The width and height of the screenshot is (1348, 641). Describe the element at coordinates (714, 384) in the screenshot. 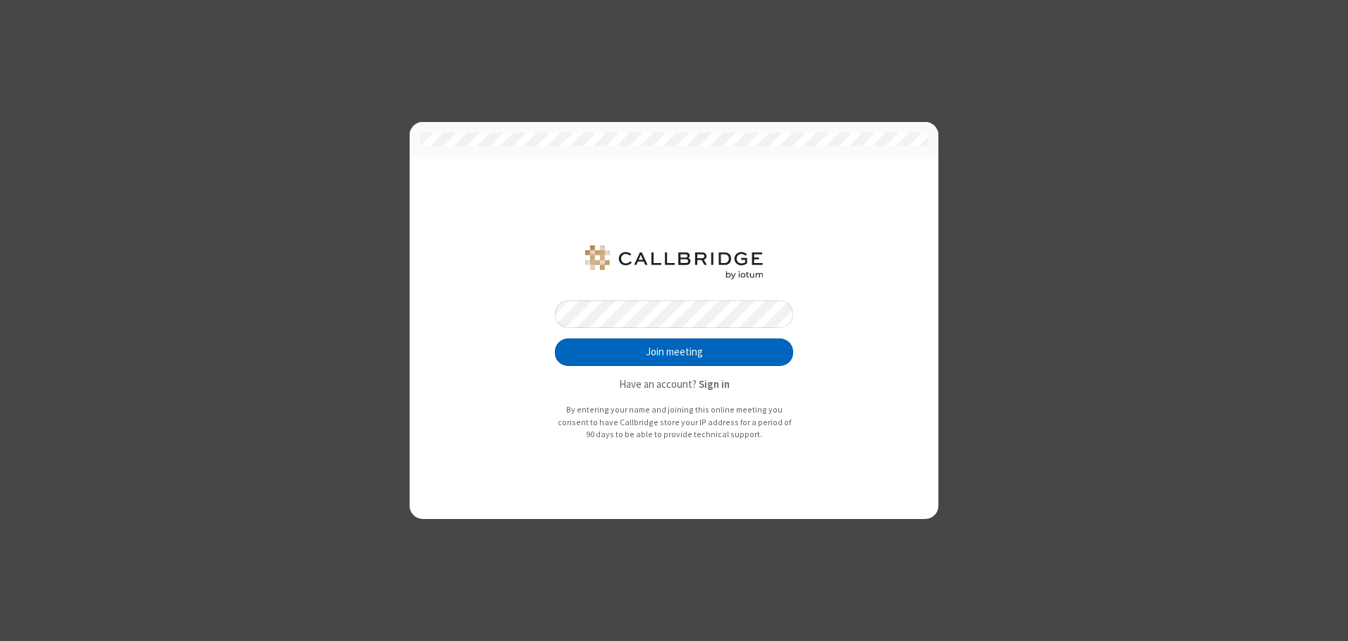

I see `button: Sign in` at that location.